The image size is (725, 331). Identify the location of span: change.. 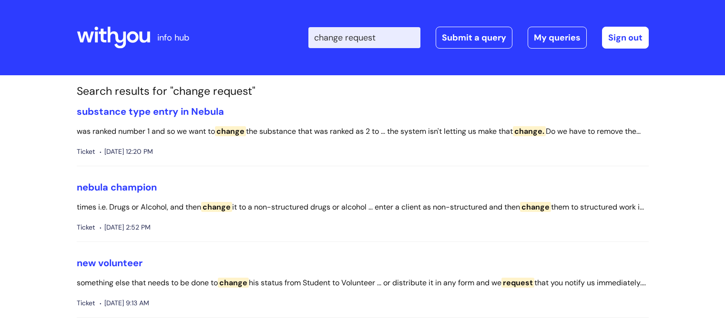
(529, 131).